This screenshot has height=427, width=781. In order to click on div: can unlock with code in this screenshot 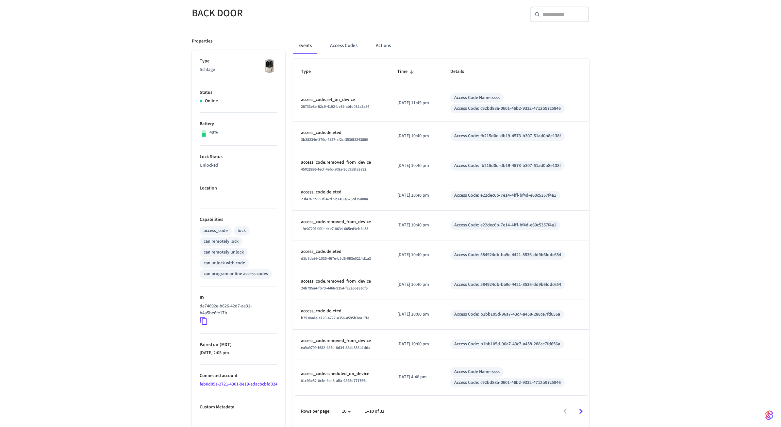, I will do `click(224, 263)`.